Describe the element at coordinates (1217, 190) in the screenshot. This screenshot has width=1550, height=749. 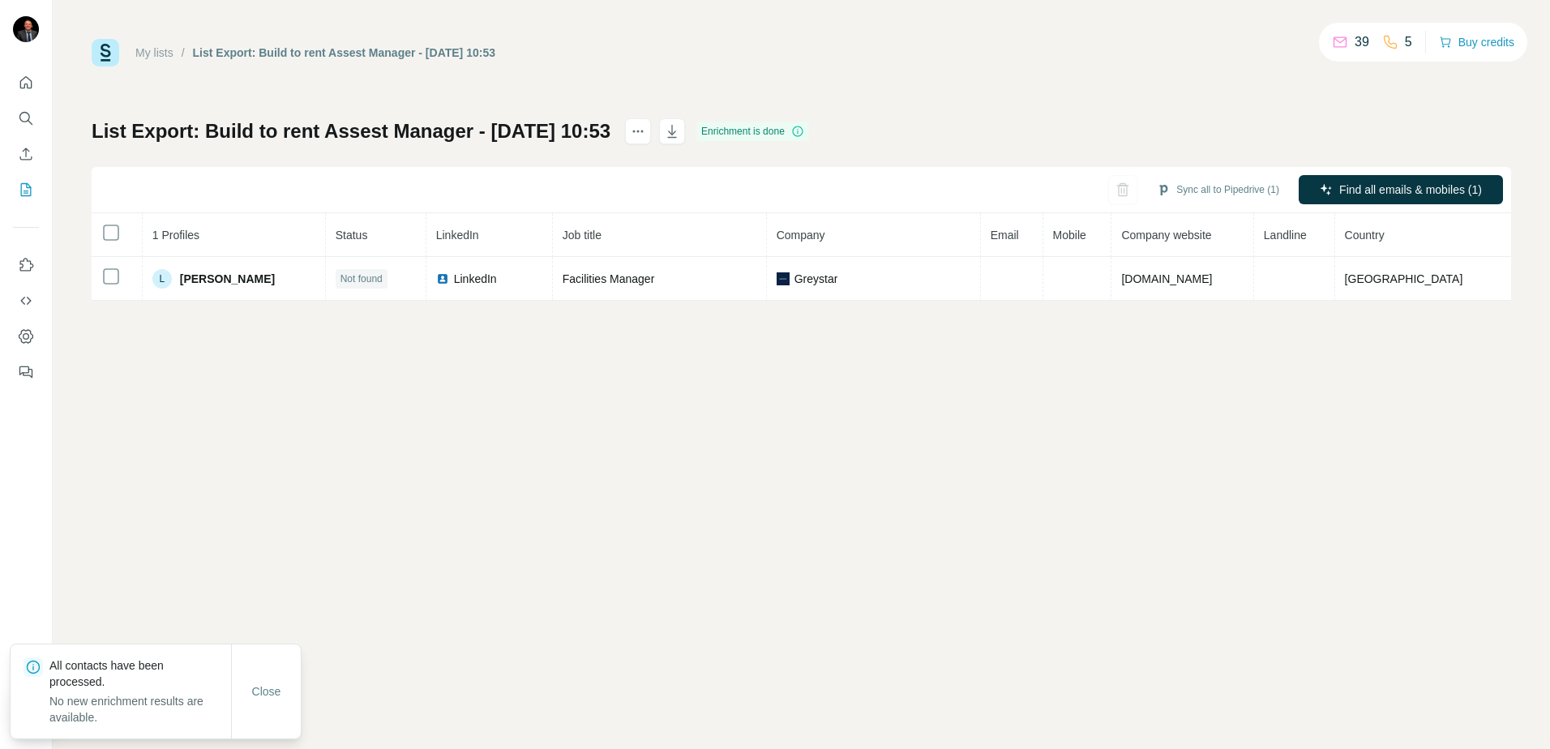
I see `button: Sync all to Pipedrive (1)` at that location.